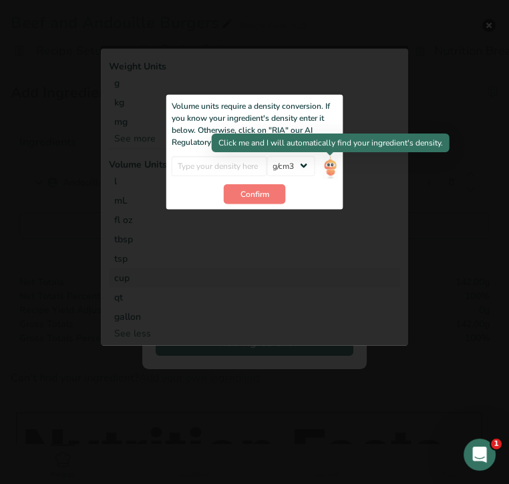  Describe the element at coordinates (255, 194) in the screenshot. I see `span: Confirm` at that location.